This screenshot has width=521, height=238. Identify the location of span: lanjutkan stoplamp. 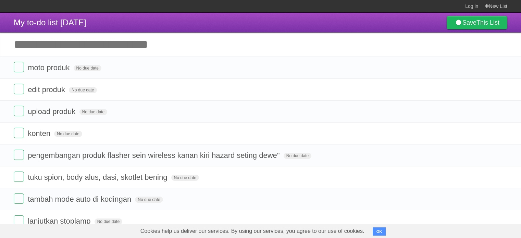
(60, 221).